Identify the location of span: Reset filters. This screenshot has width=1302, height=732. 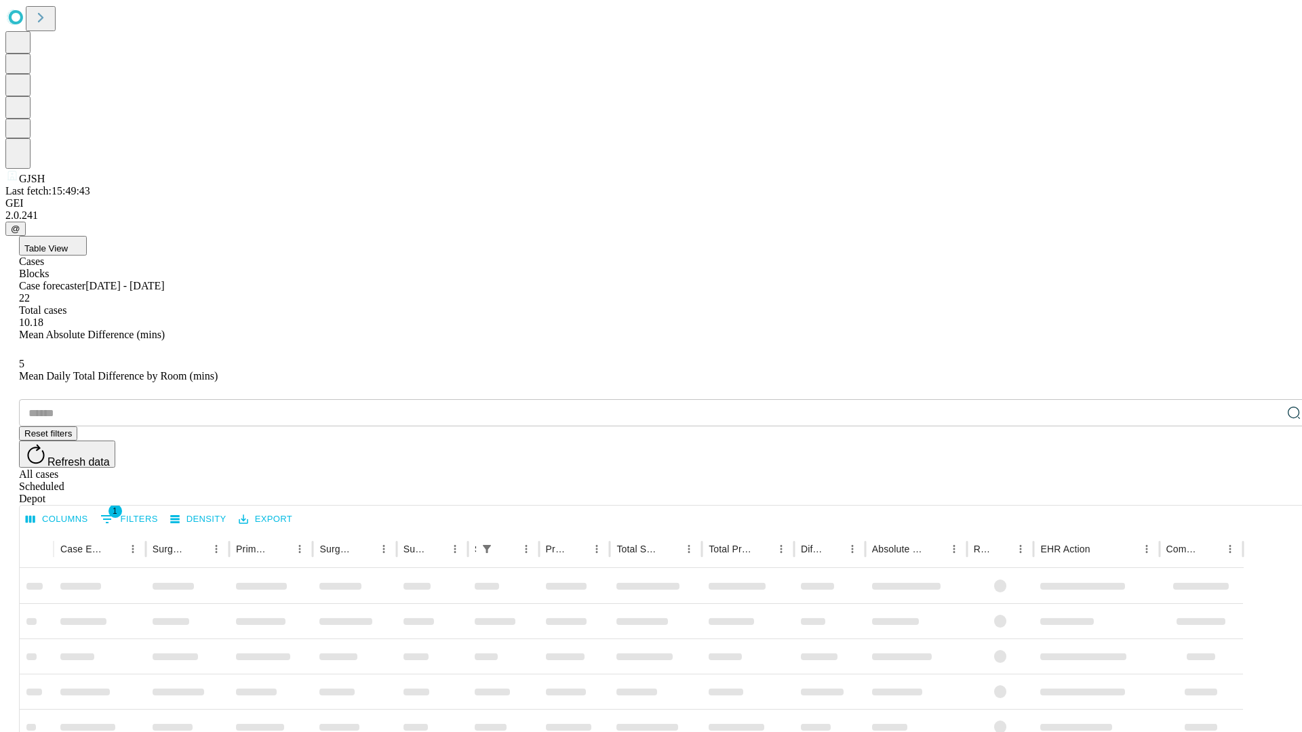
(48, 433).